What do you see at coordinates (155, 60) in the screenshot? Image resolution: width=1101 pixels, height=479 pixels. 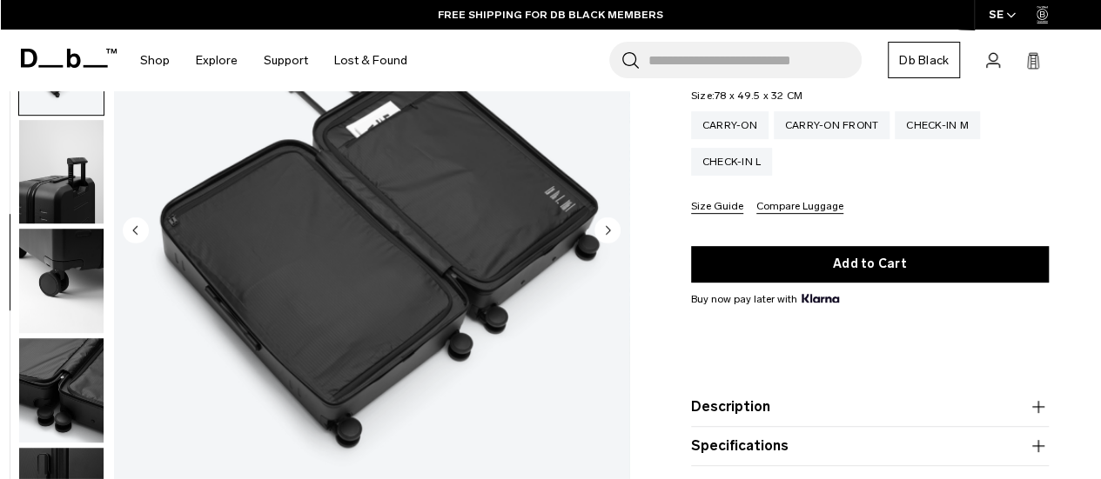 I see `a: Shop` at bounding box center [155, 60].